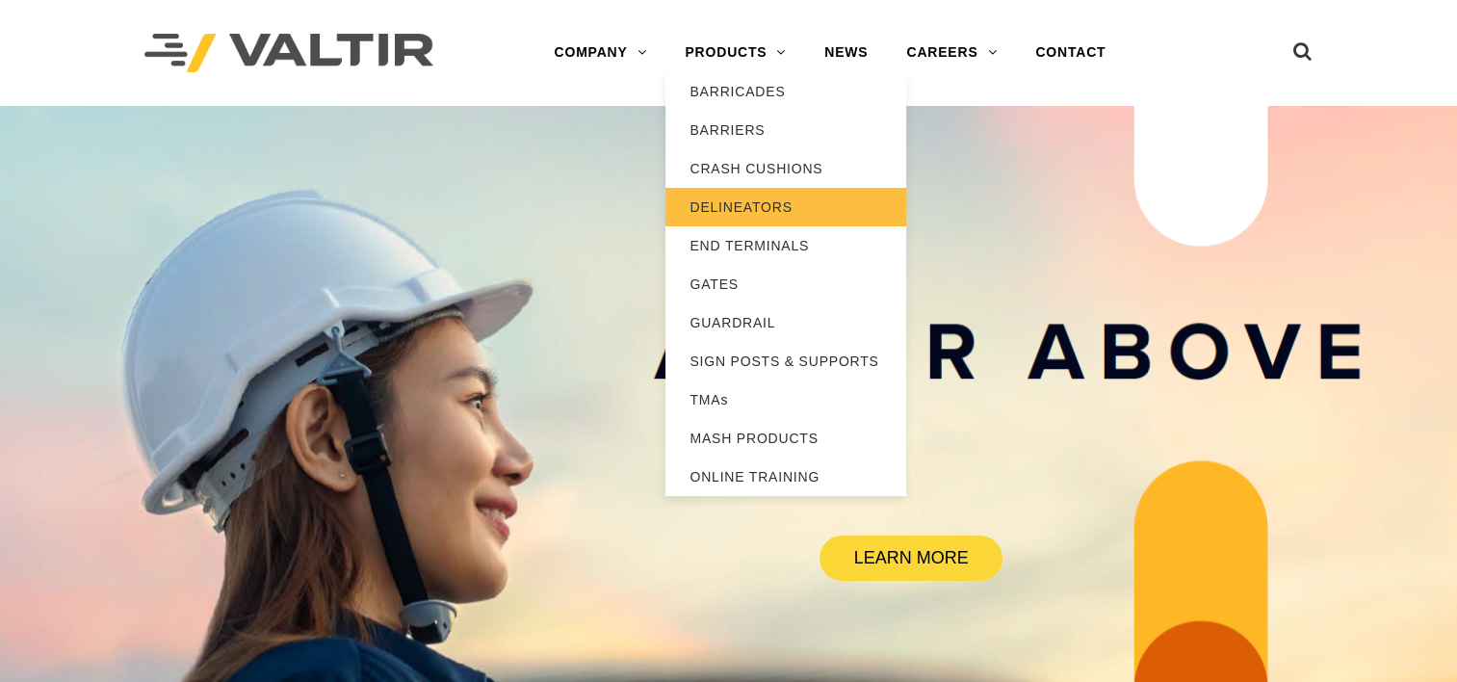 This screenshot has width=1457, height=682. What do you see at coordinates (600, 53) in the screenshot?
I see `a: COMPANY` at bounding box center [600, 53].